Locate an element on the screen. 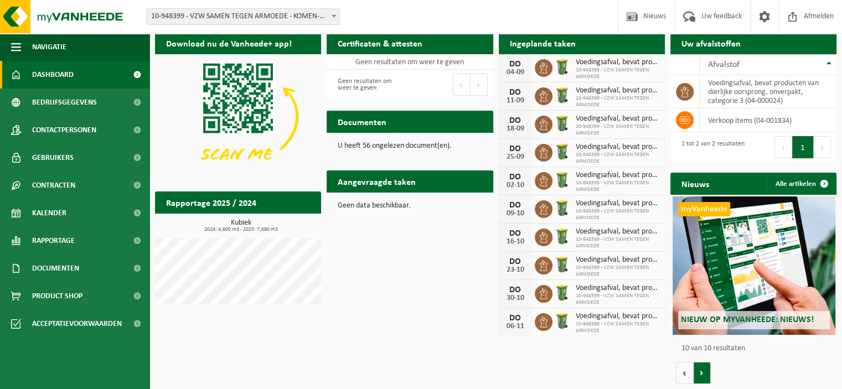  h2: Nieuws is located at coordinates (695, 183).